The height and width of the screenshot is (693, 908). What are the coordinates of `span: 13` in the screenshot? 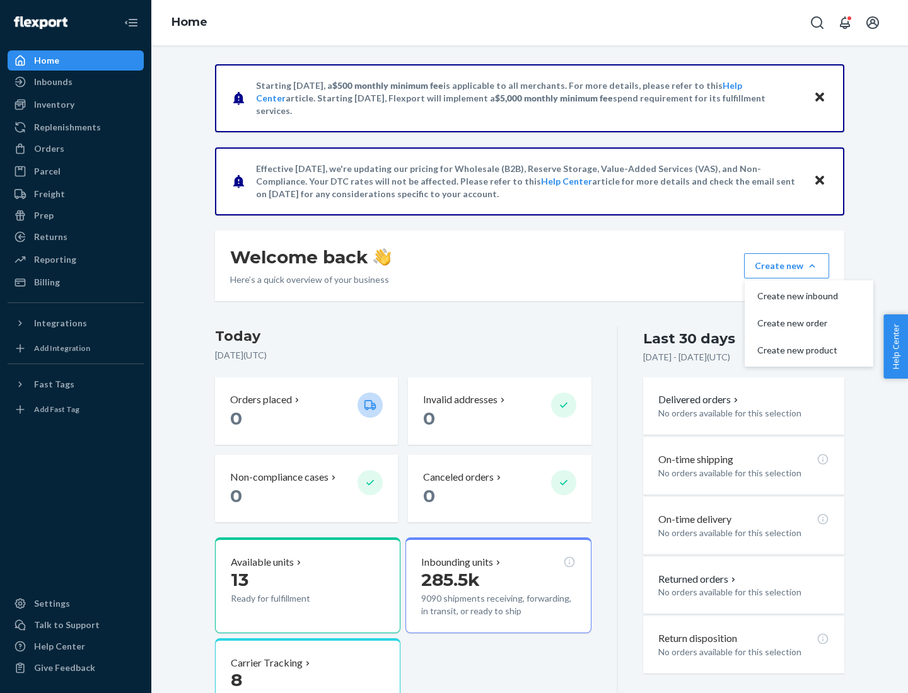 It's located at (240, 580).